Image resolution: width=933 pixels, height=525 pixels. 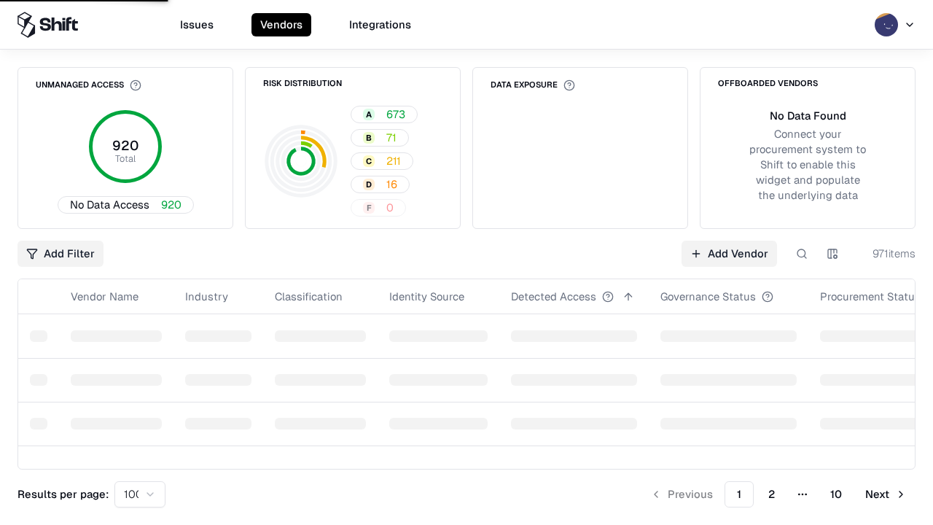 What do you see at coordinates (369, 114) in the screenshot?
I see `div: A` at bounding box center [369, 114].